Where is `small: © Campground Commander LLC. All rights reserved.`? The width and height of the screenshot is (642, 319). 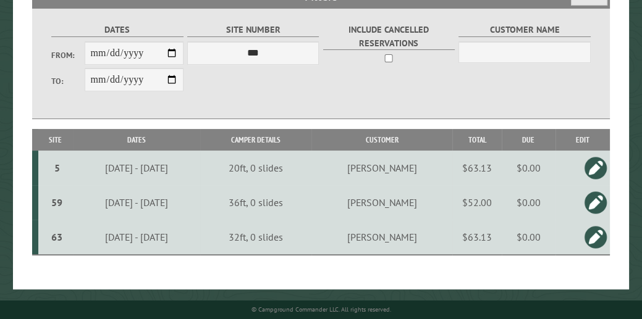 small: © Campground Commander LLC. All rights reserved. is located at coordinates (321, 309).